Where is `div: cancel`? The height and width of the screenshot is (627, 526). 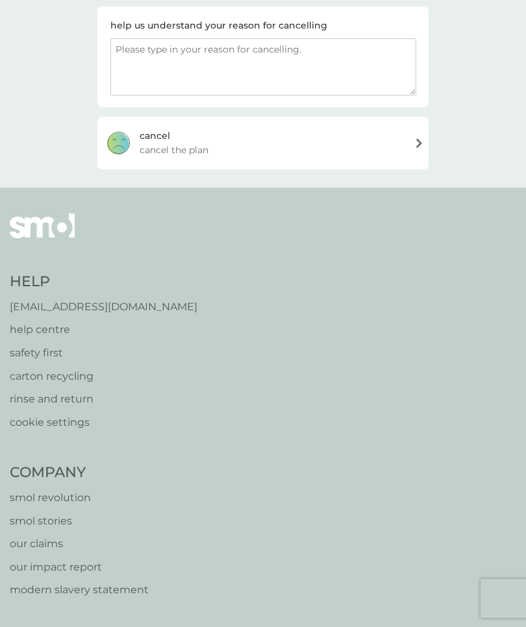
div: cancel is located at coordinates (155, 136).